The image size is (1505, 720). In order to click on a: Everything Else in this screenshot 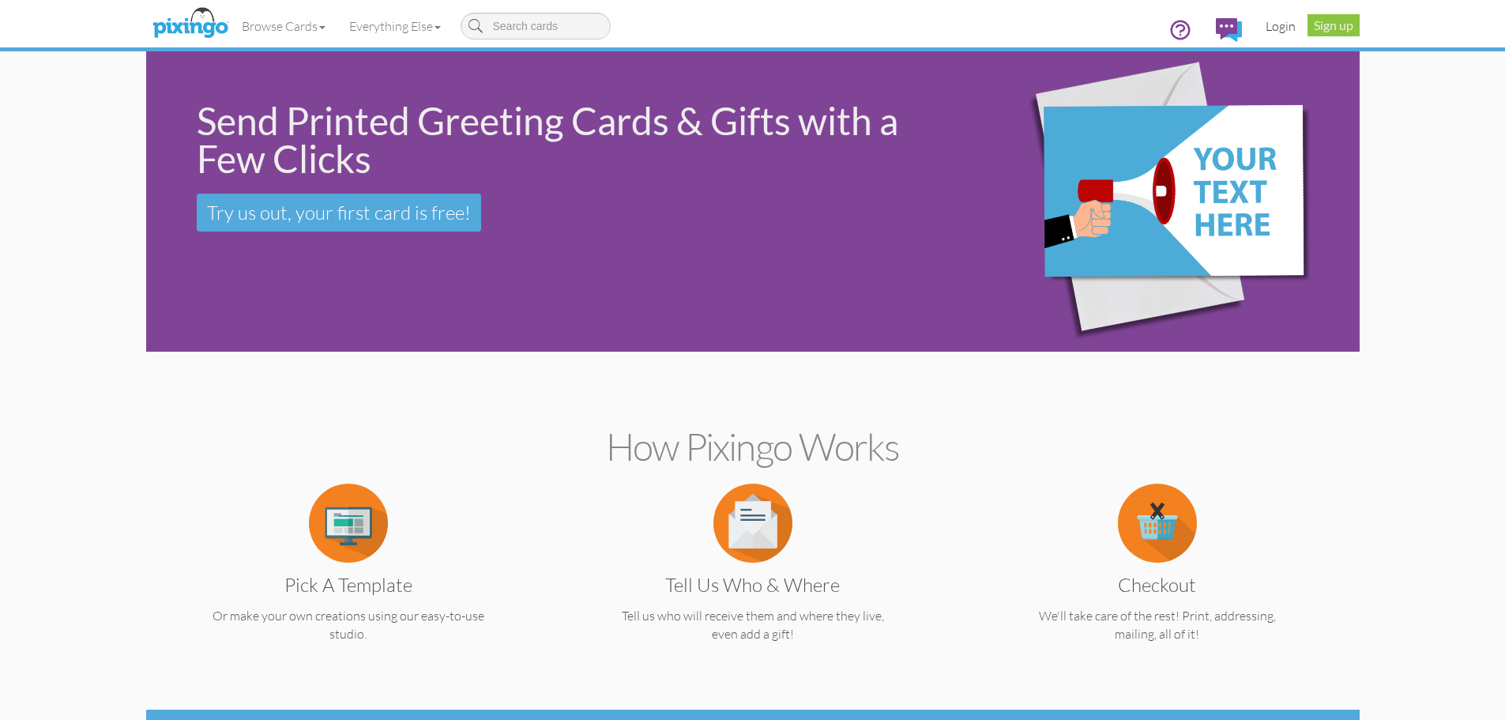, I will do `click(395, 26)`.